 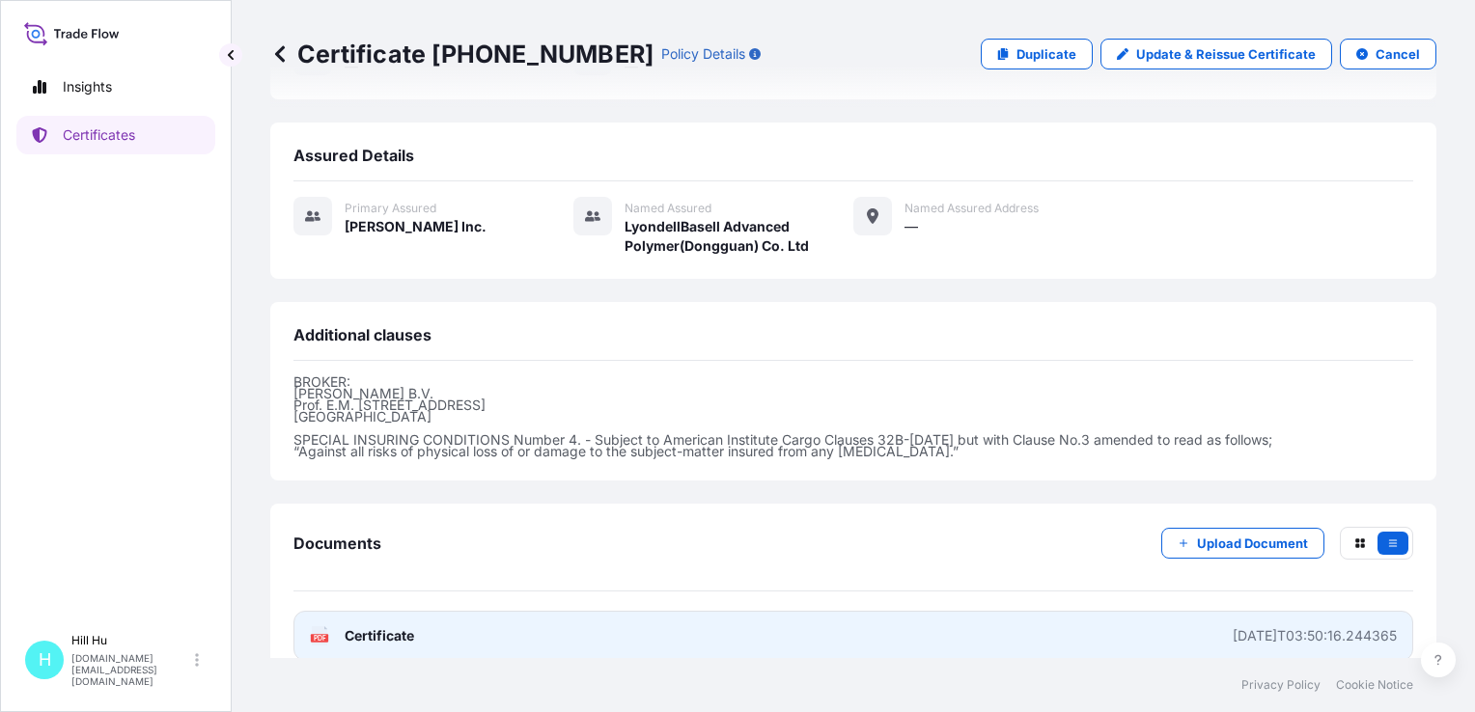 What do you see at coordinates (1397, 54) in the screenshot?
I see `p: Cancel` at bounding box center [1397, 54].